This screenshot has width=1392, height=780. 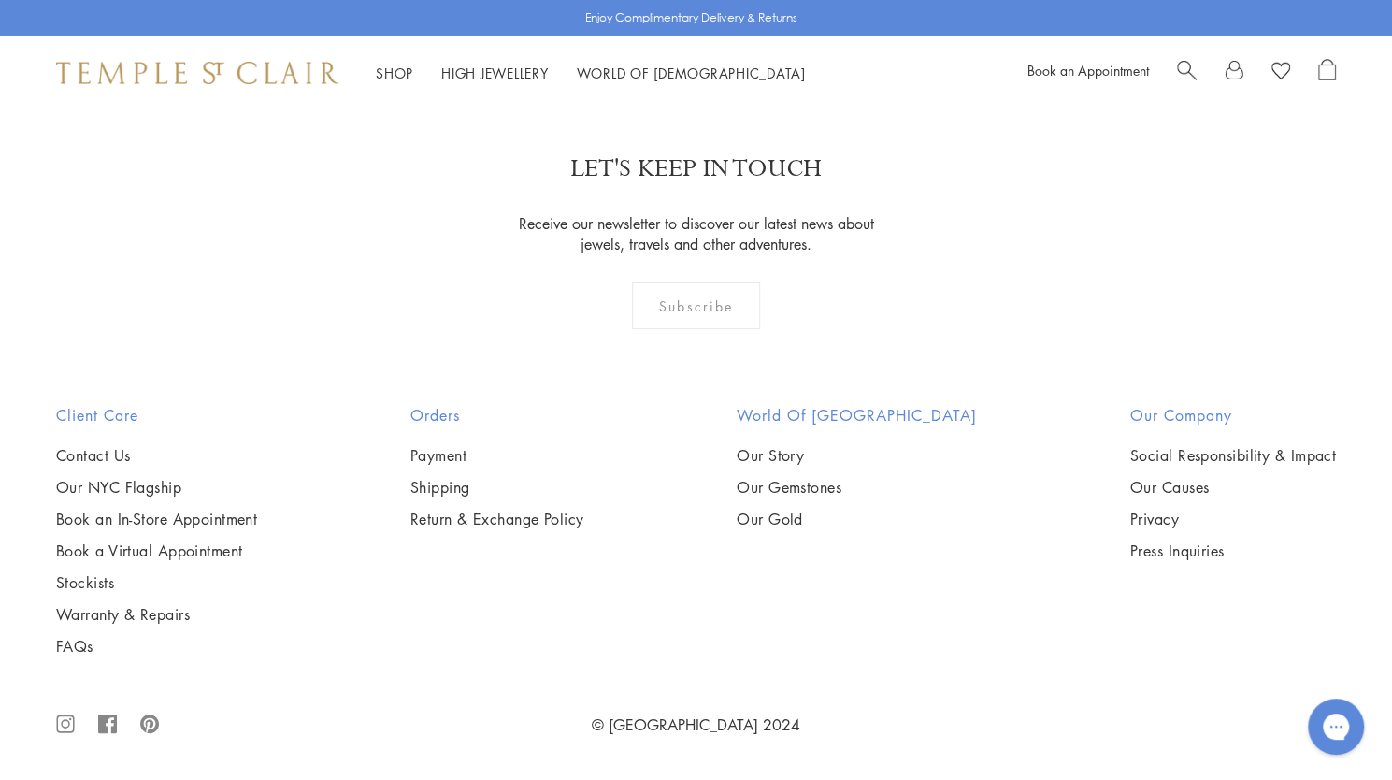 What do you see at coordinates (1327, 73) in the screenshot?
I see `a: Open Shopping Bag` at bounding box center [1327, 73].